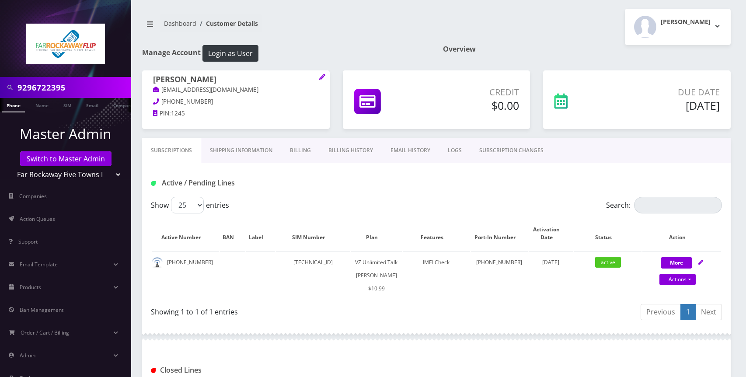  Describe the element at coordinates (608, 233) in the screenshot. I see `th: Status: activate to sort column ascending` at that location.